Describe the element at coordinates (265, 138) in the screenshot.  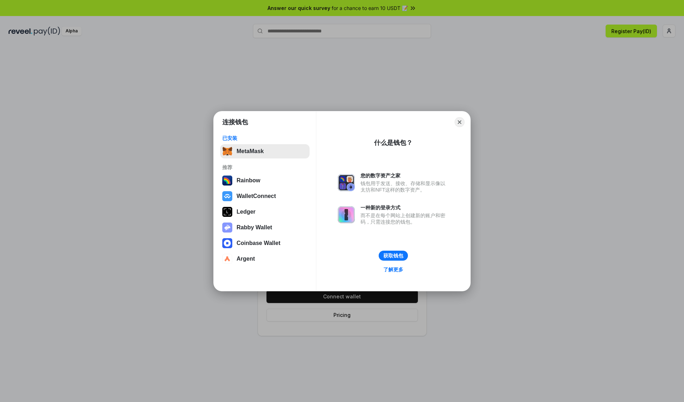
I see `div: 已安装` at that location.